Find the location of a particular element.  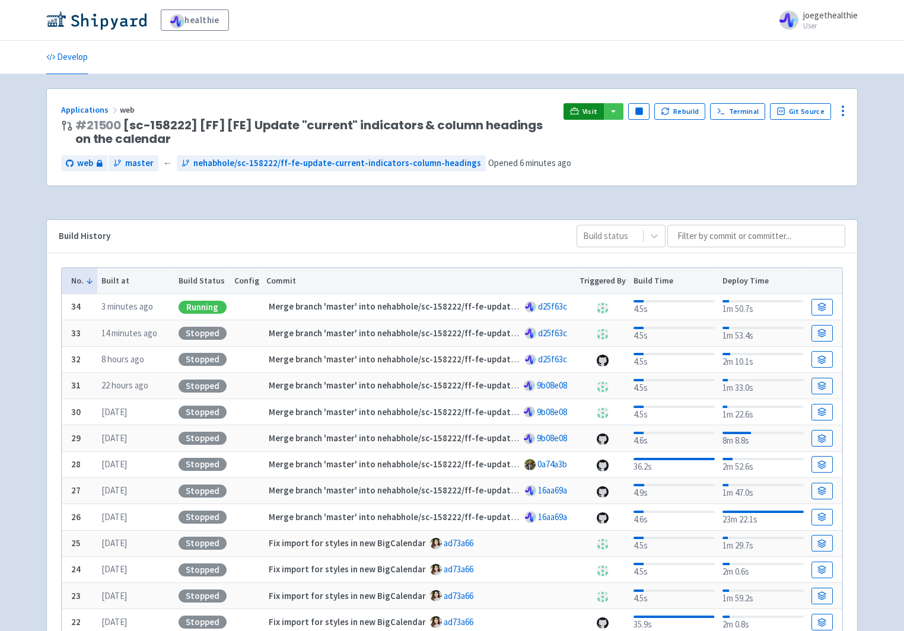

b: 27 is located at coordinates (76, 490).